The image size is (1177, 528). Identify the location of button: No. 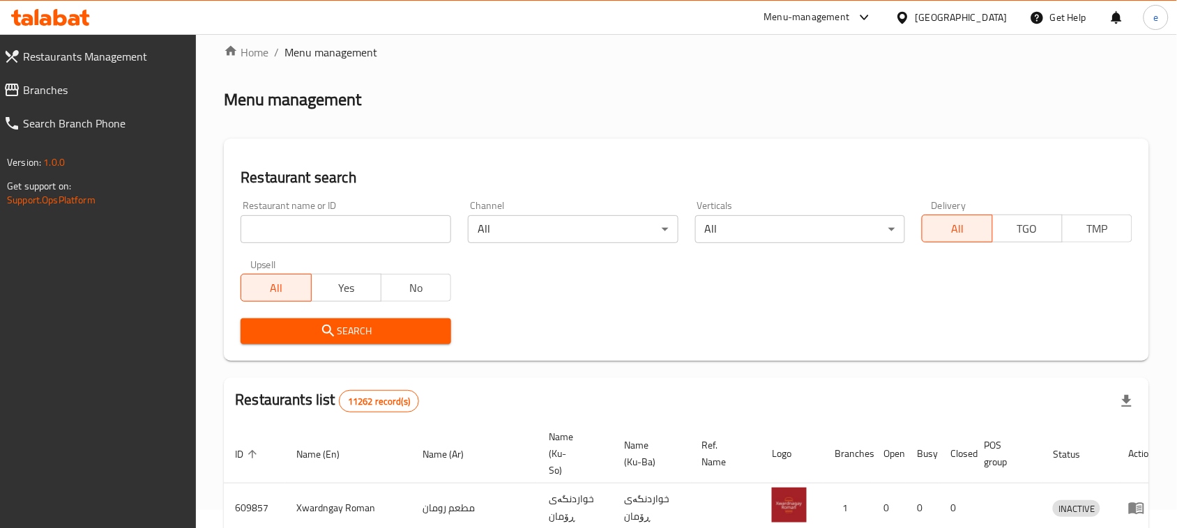
(415, 288).